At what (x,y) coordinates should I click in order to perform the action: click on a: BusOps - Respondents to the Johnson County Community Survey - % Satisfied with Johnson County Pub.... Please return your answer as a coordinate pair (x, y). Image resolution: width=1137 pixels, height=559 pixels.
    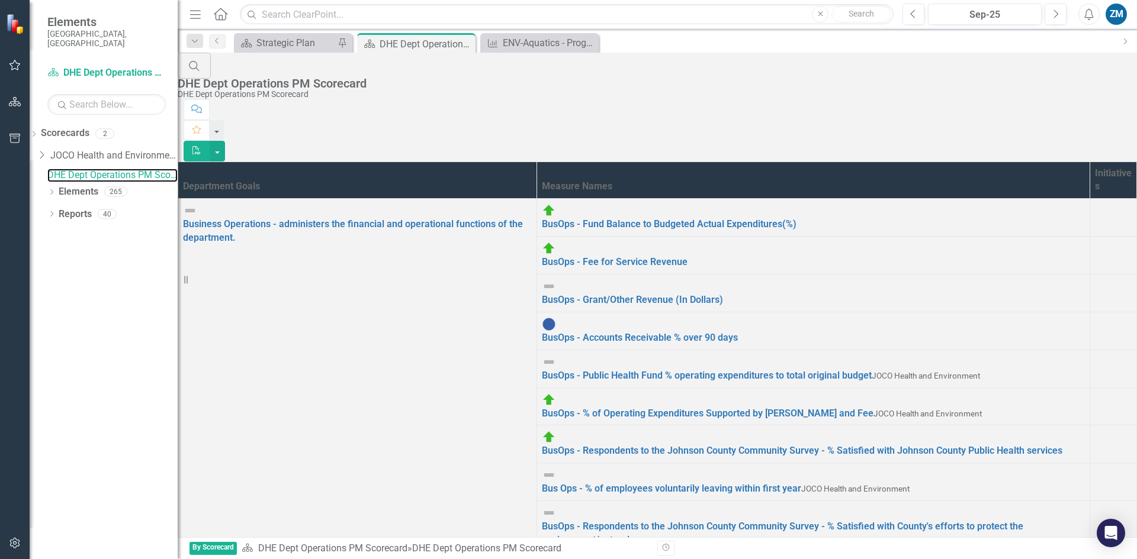
    Looking at the image, I should click on (802, 451).